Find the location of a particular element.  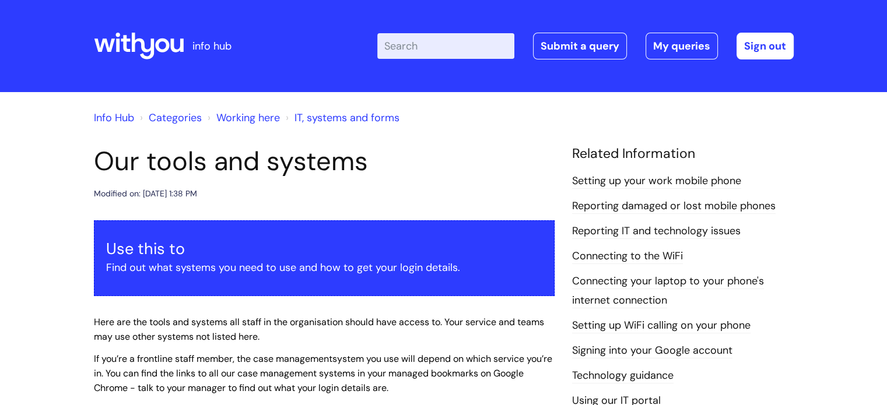

a: Setting up WiFi calling on your phone is located at coordinates (661, 326).